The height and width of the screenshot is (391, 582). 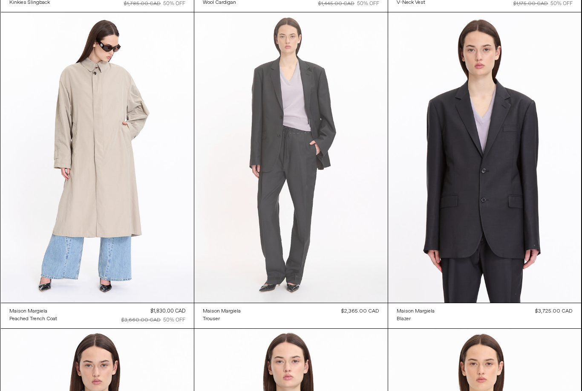 What do you see at coordinates (174, 320) in the screenshot?
I see `div: 50% OFF` at bounding box center [174, 320].